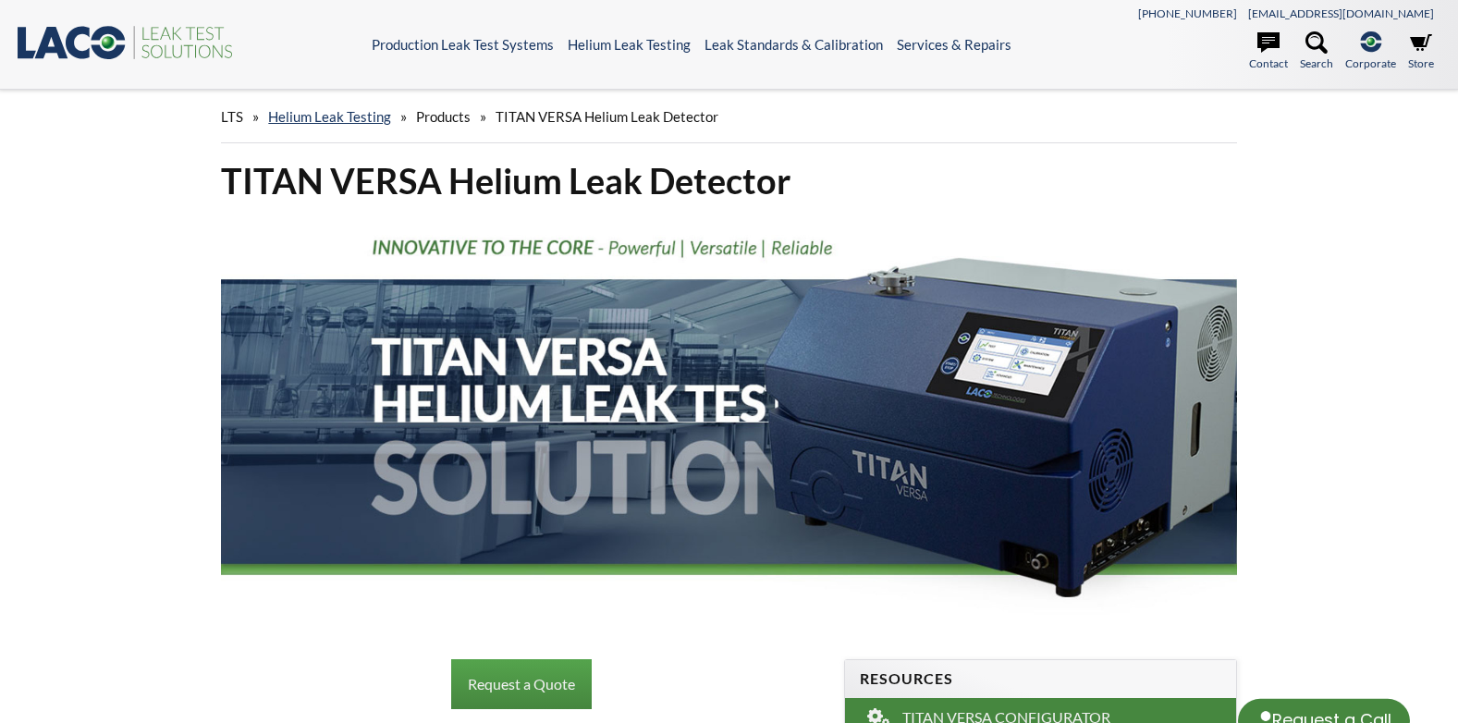 Image resolution: width=1458 pixels, height=723 pixels. Describe the element at coordinates (443, 116) in the screenshot. I see `span: Products` at that location.